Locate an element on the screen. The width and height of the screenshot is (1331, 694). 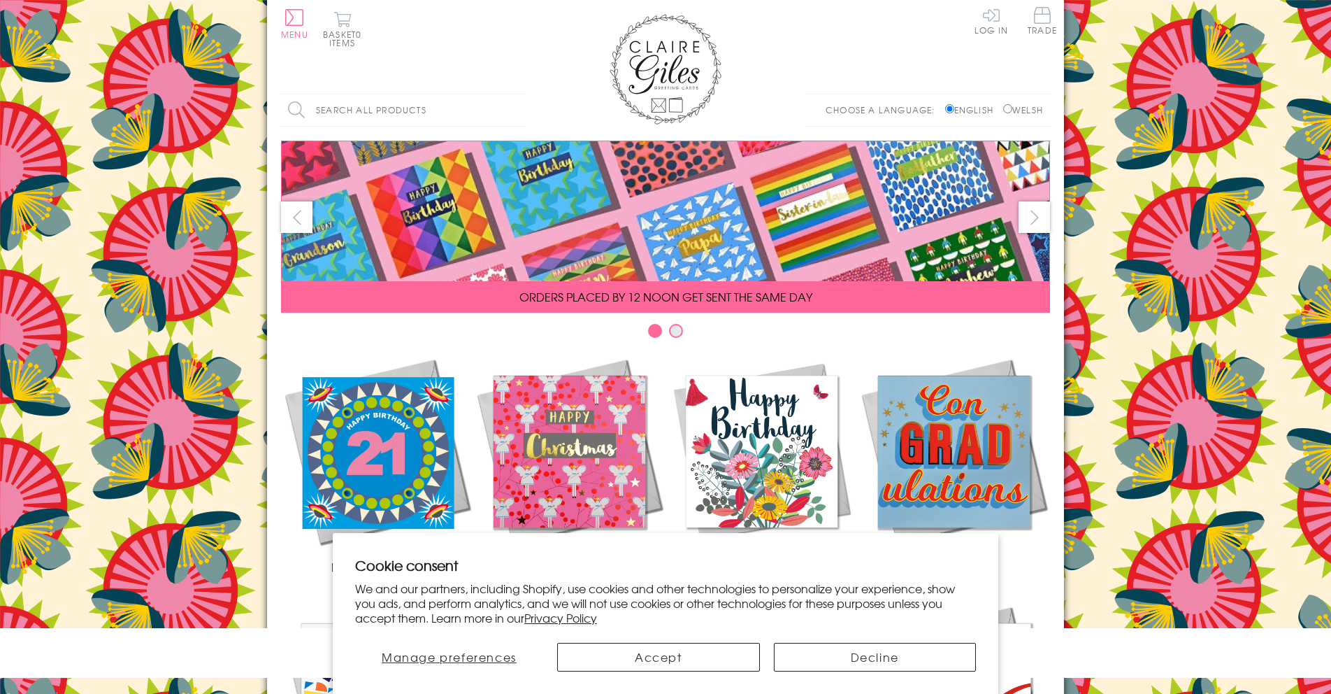
label: English is located at coordinates (973, 110).